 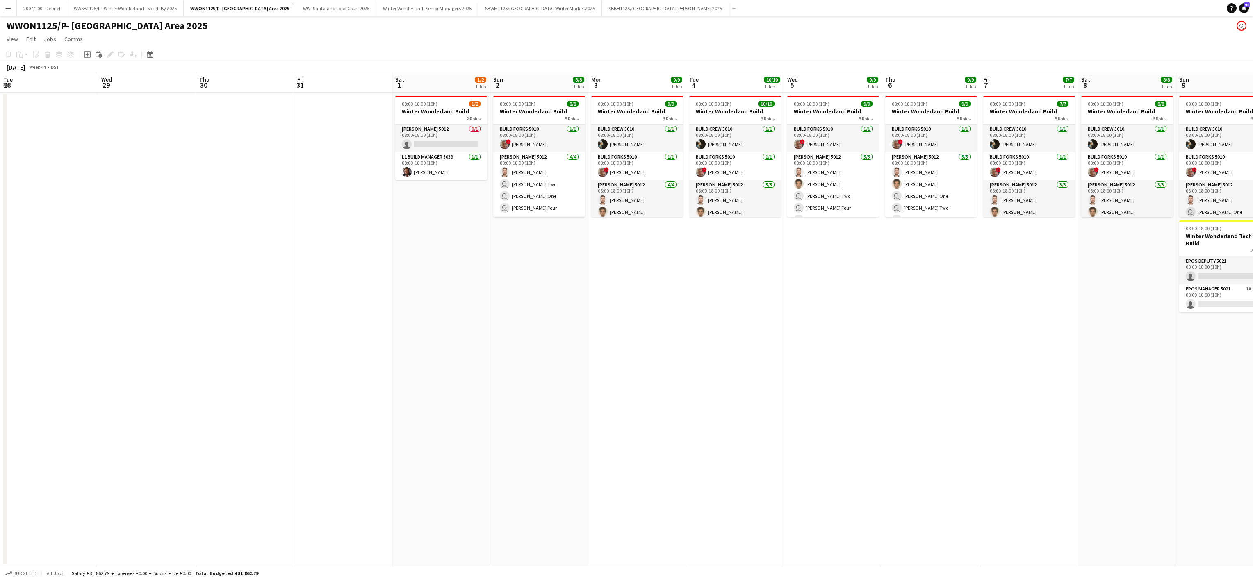 What do you see at coordinates (1029, 157) in the screenshot?
I see `app-job-card: 08:00-18:00 (10h)7/7Winter Wonderland Build5 RolesBuild Crew 50101/108:00-18:00 (10h)[PERSON_NAME...` at bounding box center [1029, 157].